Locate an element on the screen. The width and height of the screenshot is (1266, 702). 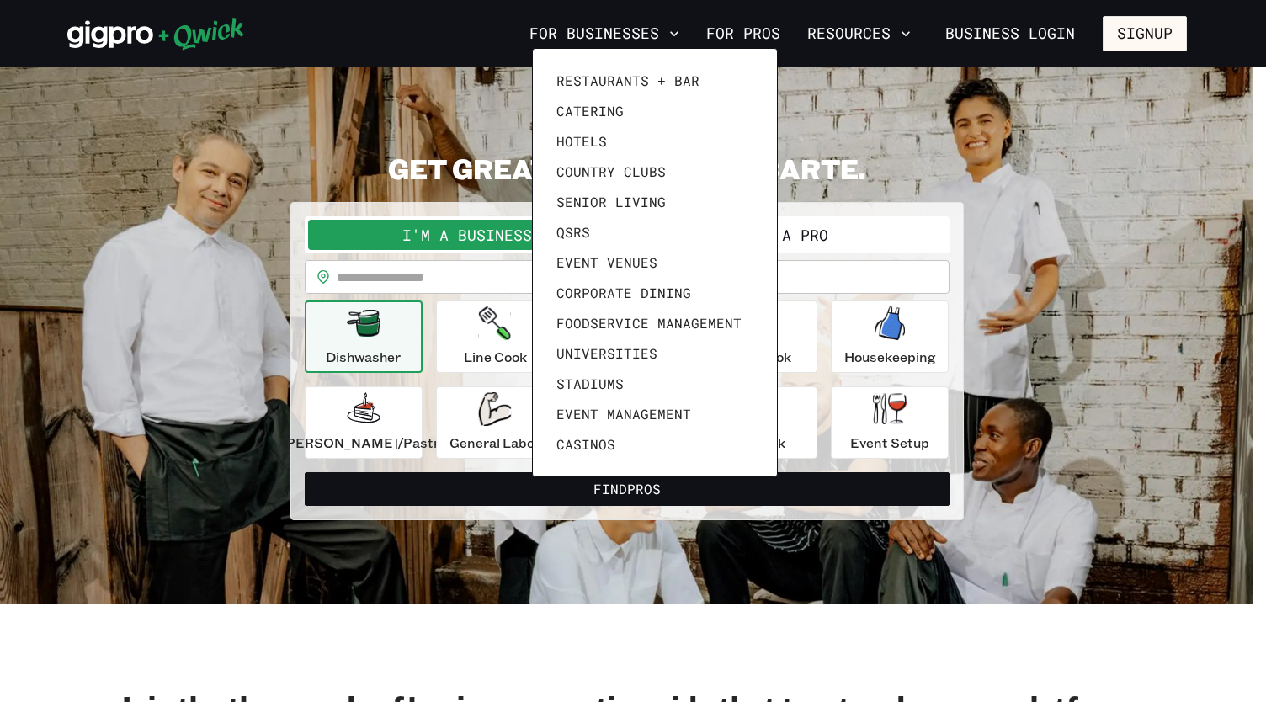
span: Corporate Dining is located at coordinates (624, 293).